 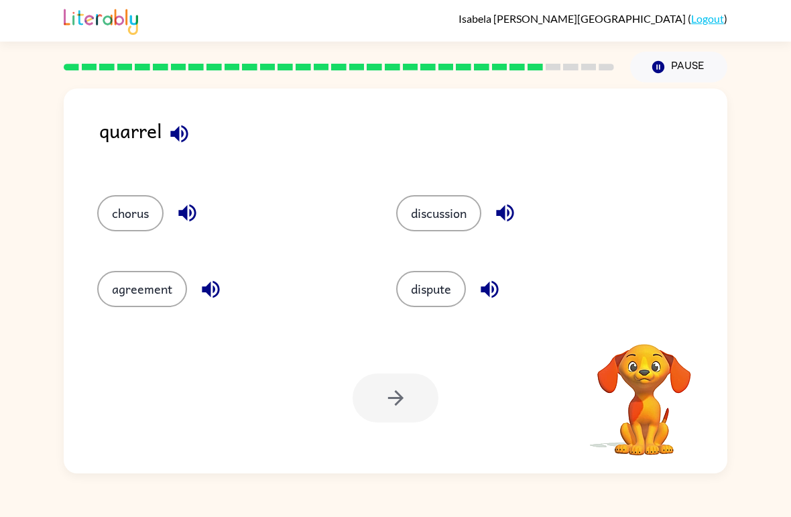 I want to click on a: Logout, so click(x=707, y=18).